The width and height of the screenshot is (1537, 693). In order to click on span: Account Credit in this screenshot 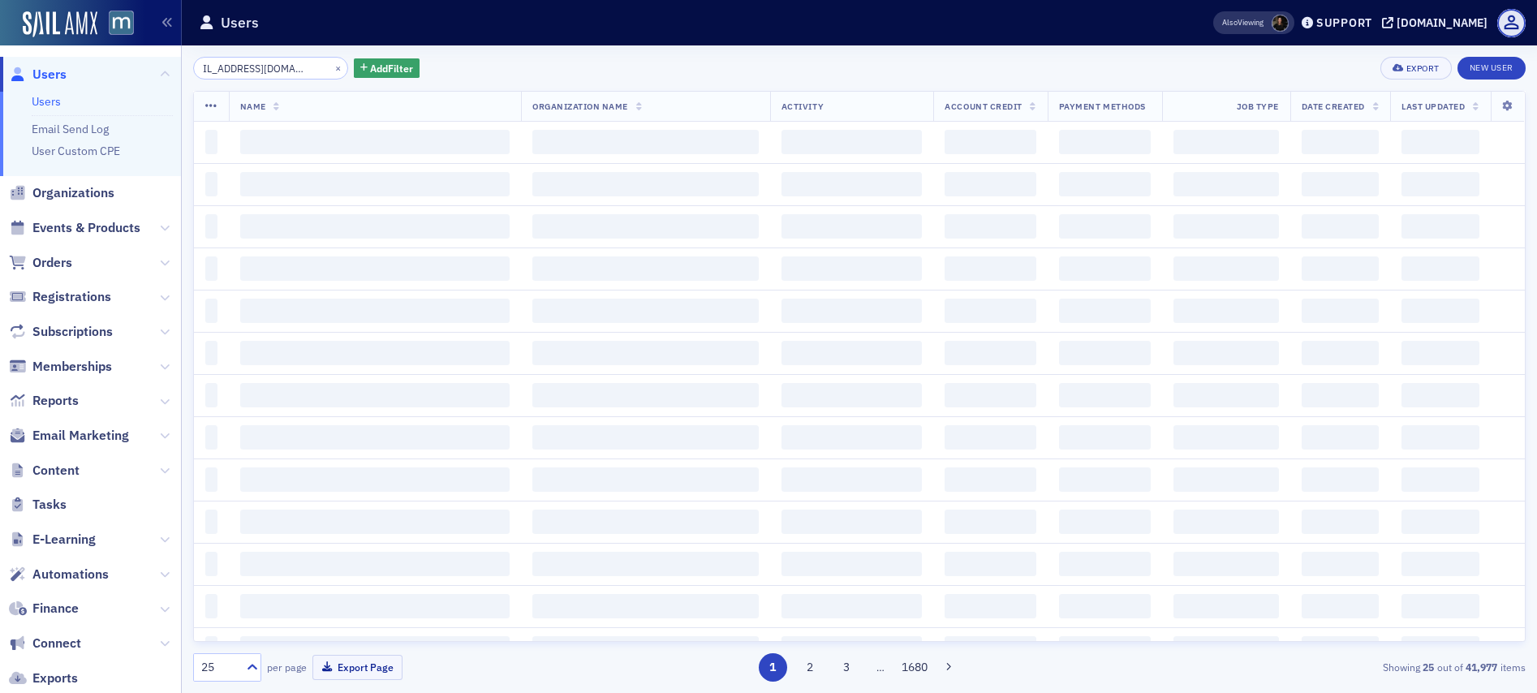, I will do `click(983, 106)`.